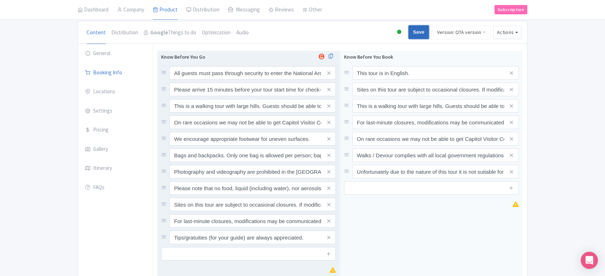  Describe the element at coordinates (125, 33) in the screenshot. I see `a: Distribution` at that location.